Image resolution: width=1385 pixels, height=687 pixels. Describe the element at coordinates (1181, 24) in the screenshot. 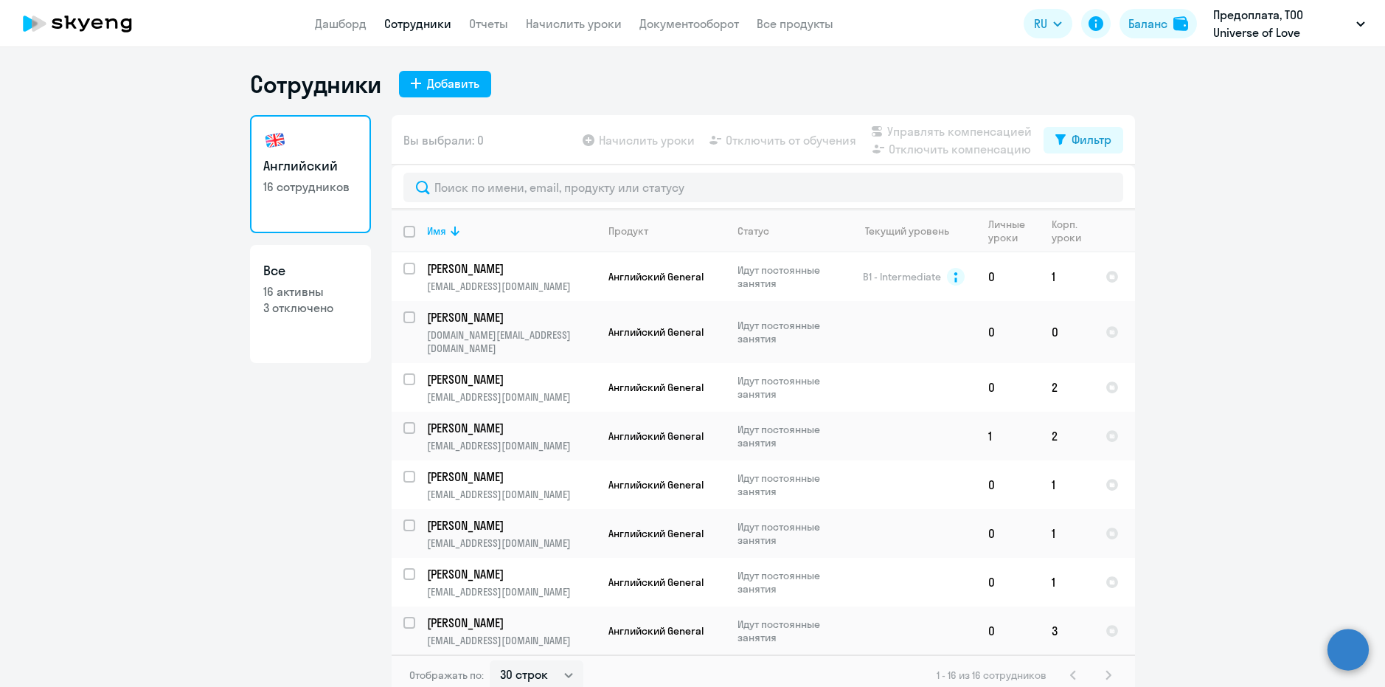

I see `img: balance` at that location.